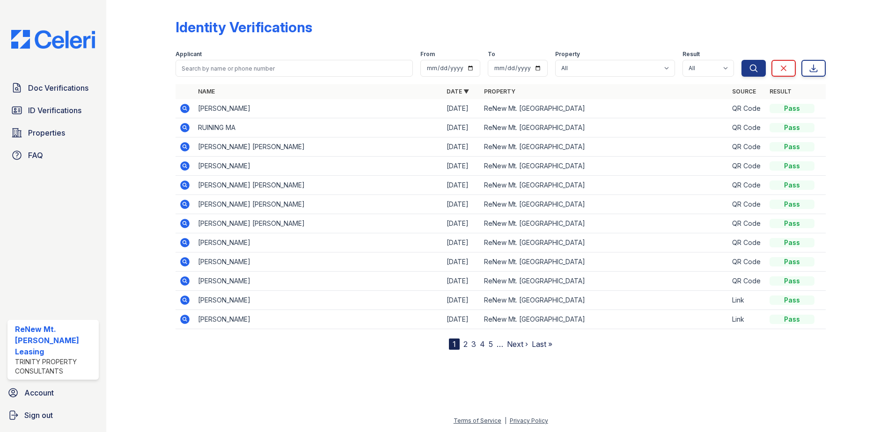 The height and width of the screenshot is (432, 895). I want to click on button: Sign out, so click(53, 416).